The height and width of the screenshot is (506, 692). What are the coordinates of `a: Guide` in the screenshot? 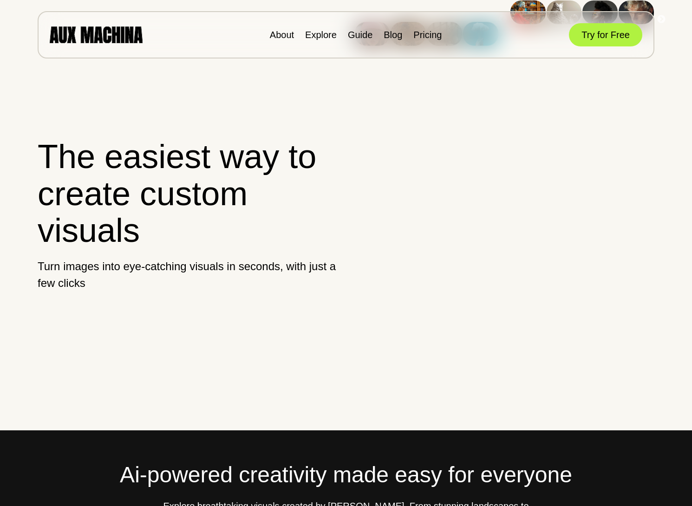 It's located at (360, 35).